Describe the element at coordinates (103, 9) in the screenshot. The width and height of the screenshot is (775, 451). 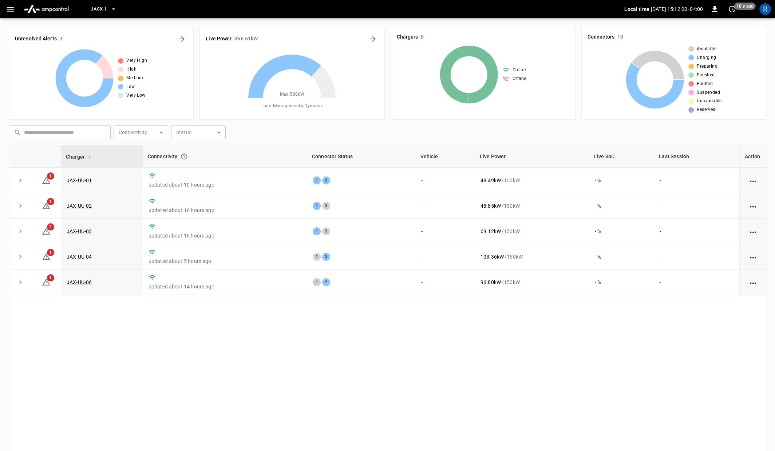
I see `button: JACX 1` at that location.